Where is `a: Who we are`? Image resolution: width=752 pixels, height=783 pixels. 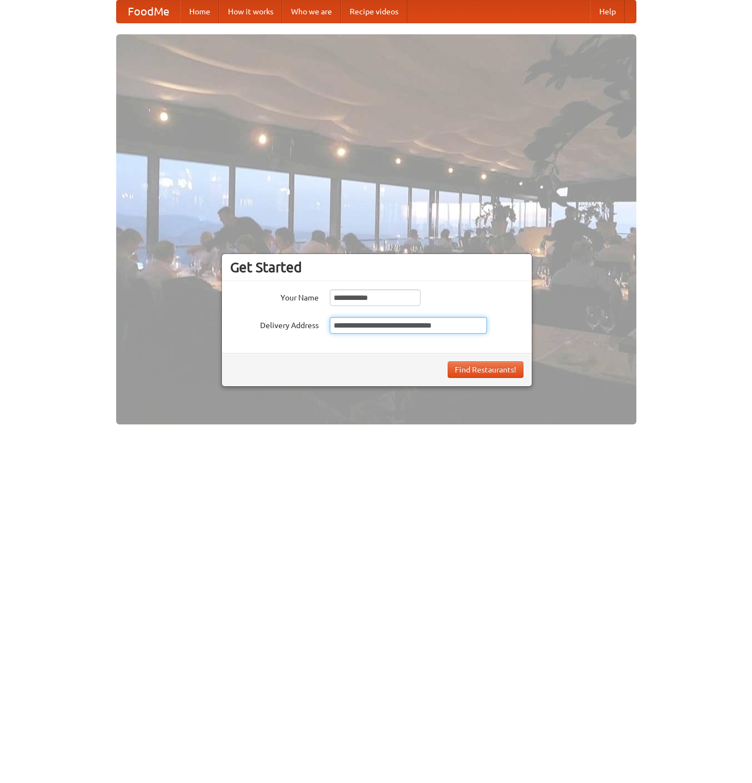 a: Who we are is located at coordinates (311, 12).